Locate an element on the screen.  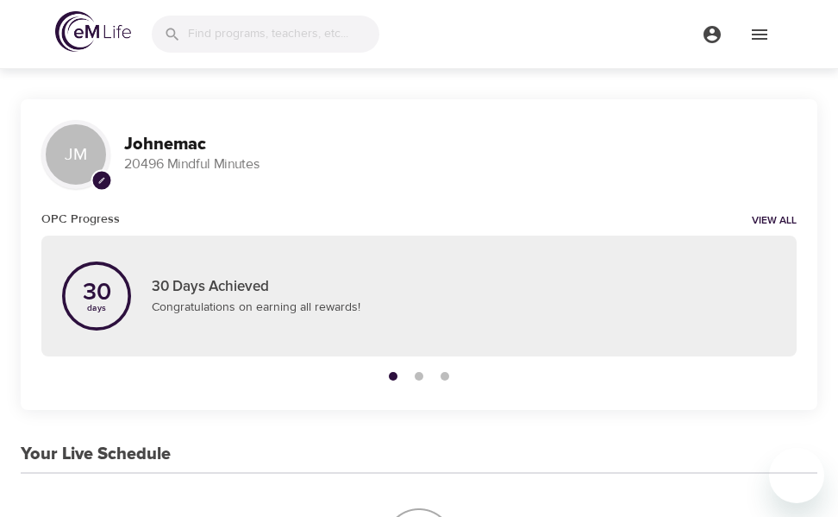
img: logo is located at coordinates (93, 31).